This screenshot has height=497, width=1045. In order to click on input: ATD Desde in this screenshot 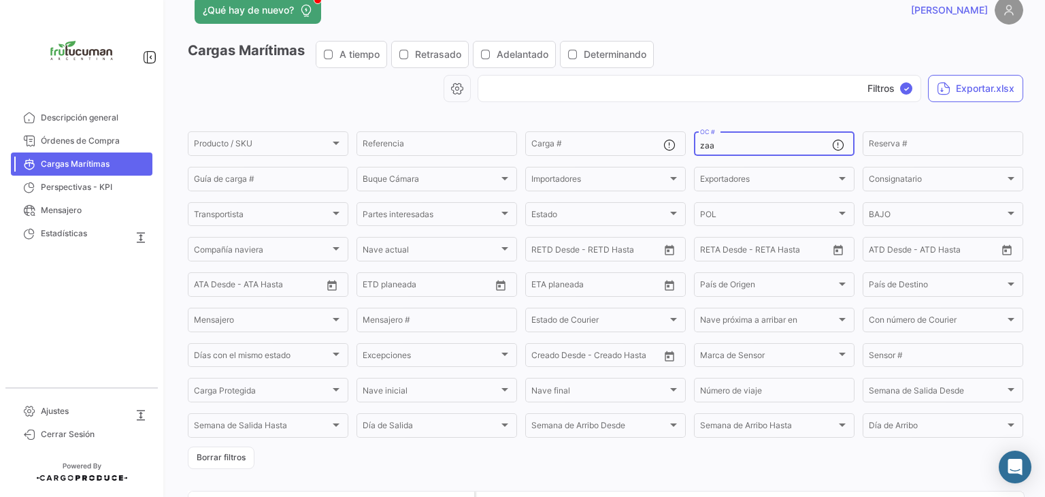, I will do `click(890, 251)`.